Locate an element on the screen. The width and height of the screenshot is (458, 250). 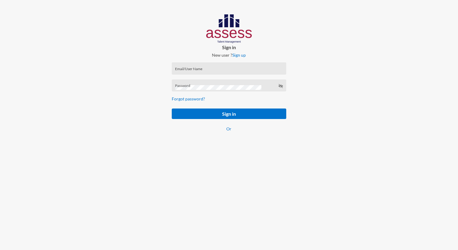
a: Sign up is located at coordinates (239, 55).